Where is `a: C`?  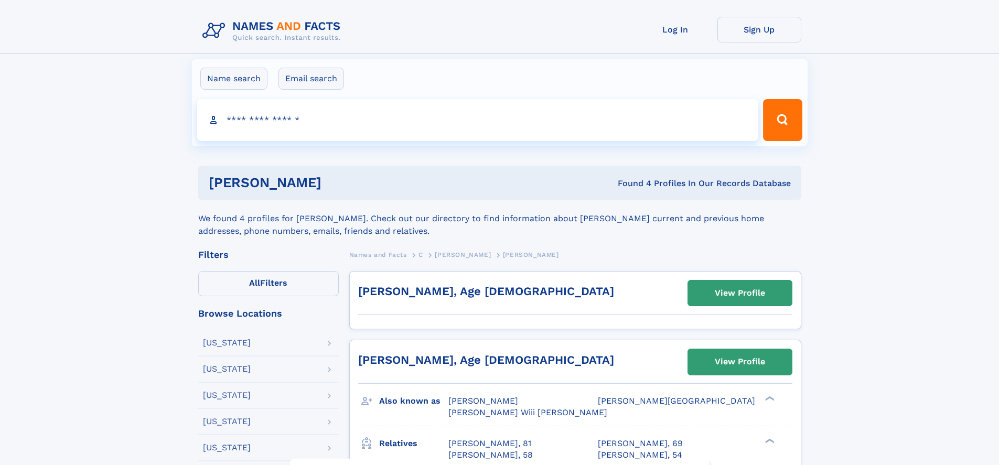 a: C is located at coordinates (421, 254).